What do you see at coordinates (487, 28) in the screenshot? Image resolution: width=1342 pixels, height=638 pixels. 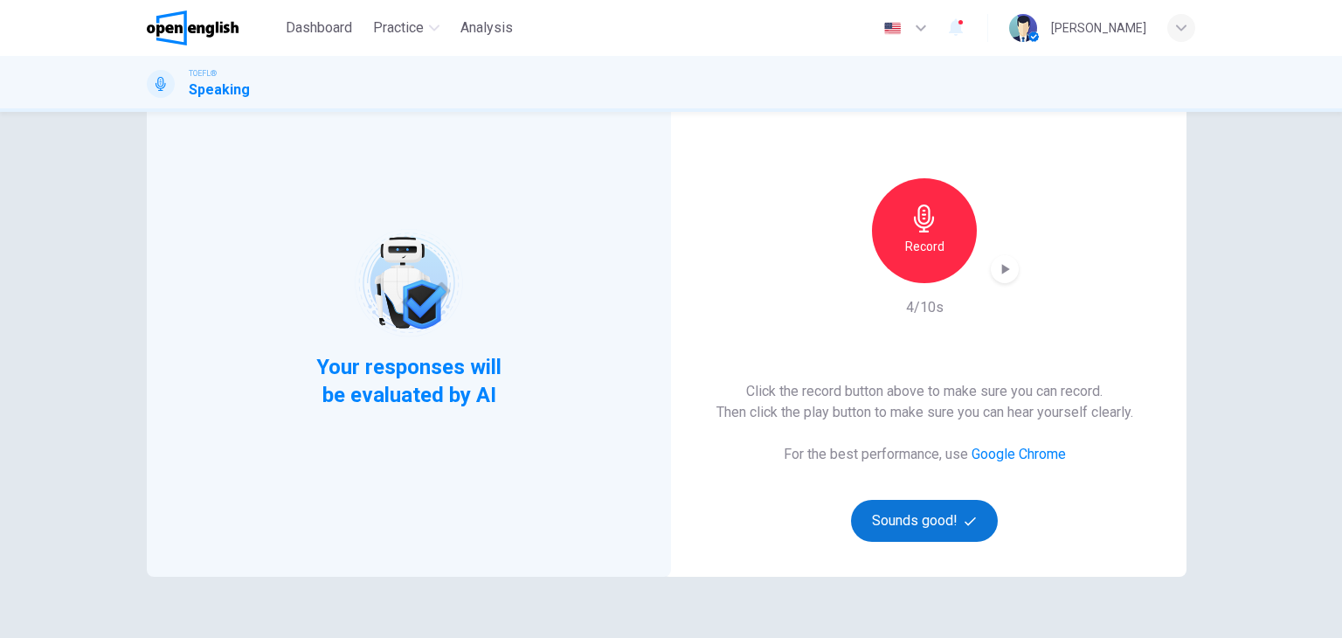 I see `button: Analysis` at bounding box center [487, 28].